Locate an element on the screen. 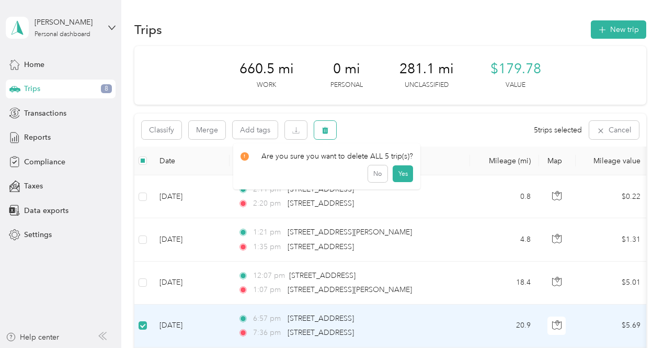 The height and width of the screenshot is (348, 664). td: $1.31 is located at coordinates (613, 240).